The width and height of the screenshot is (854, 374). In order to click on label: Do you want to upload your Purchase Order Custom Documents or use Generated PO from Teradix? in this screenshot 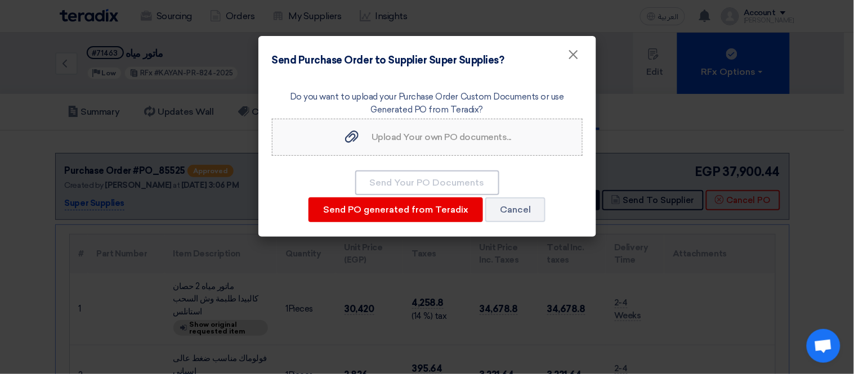, I will do `click(427, 103)`.